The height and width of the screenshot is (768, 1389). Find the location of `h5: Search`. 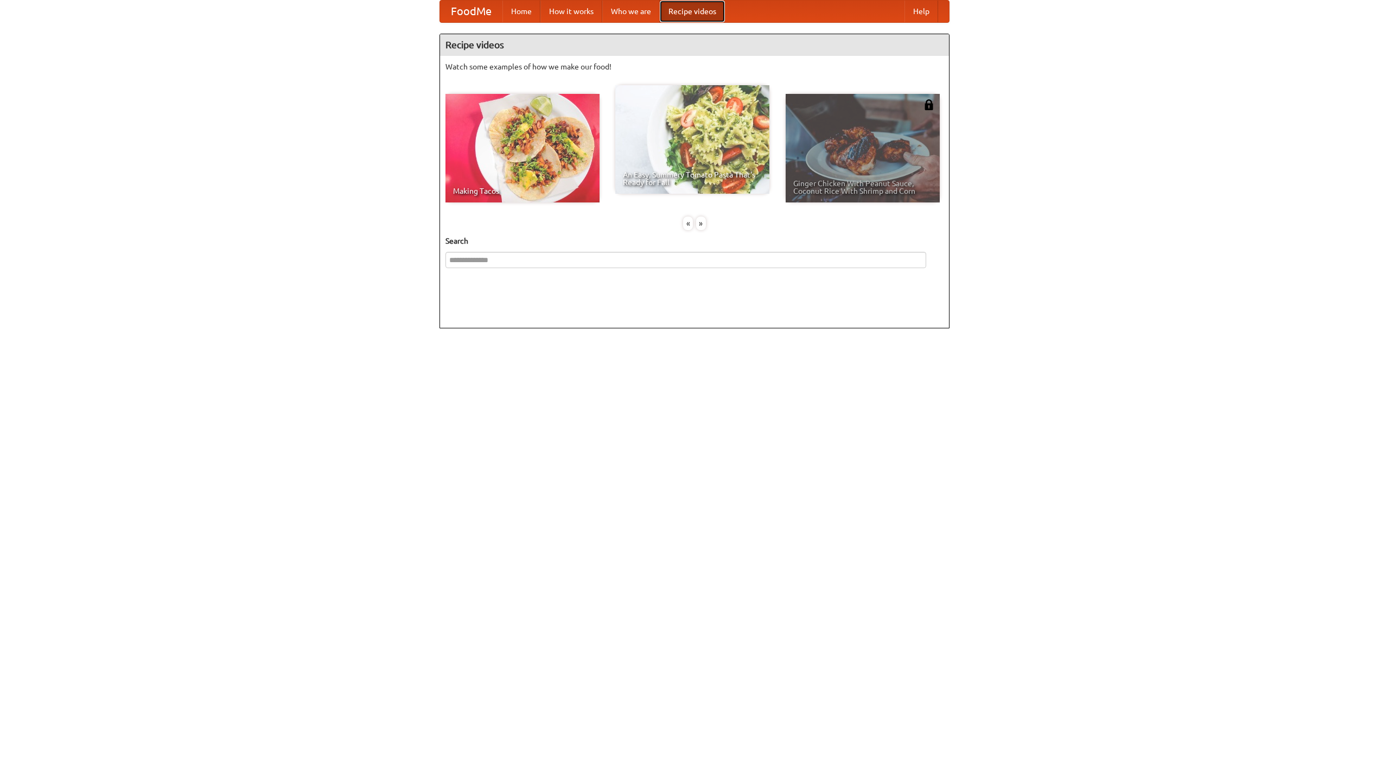

h5: Search is located at coordinates (695, 241).